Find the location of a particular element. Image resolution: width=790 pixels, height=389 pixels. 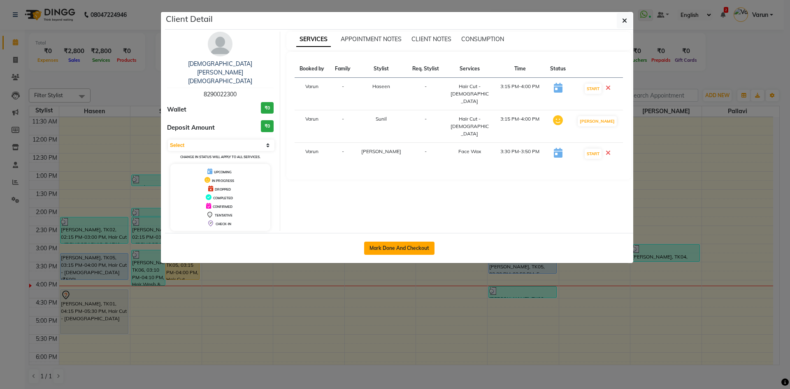

span: APPOINTMENT NOTES is located at coordinates (371, 39).